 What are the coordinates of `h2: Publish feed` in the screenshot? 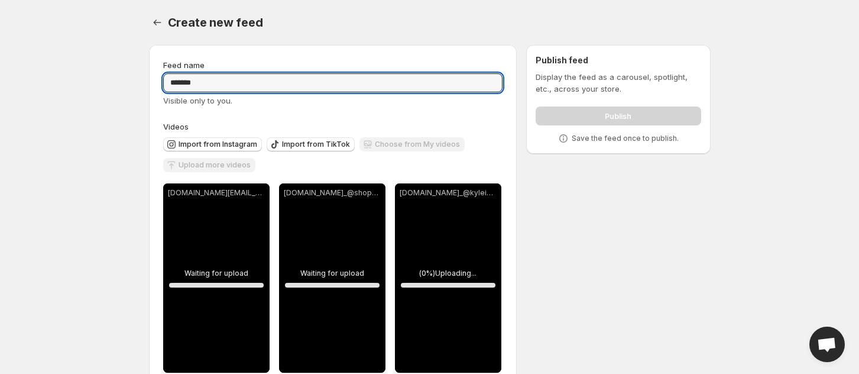 It's located at (618, 60).